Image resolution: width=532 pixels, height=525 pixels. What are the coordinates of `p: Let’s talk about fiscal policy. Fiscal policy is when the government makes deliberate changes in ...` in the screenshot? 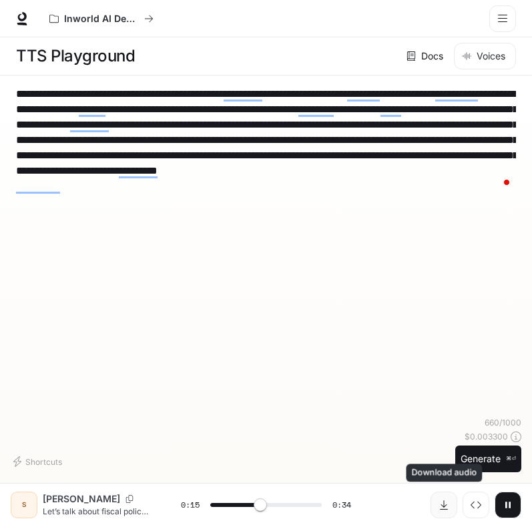 It's located at (95, 511).